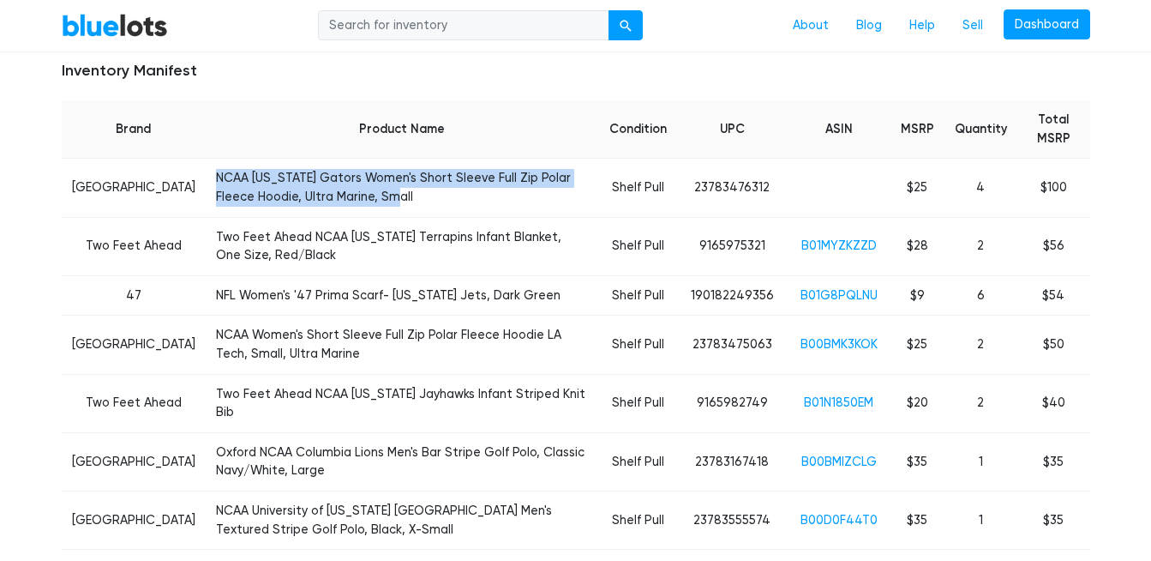  Describe the element at coordinates (981, 129) in the screenshot. I see `th: Quantity` at that location.